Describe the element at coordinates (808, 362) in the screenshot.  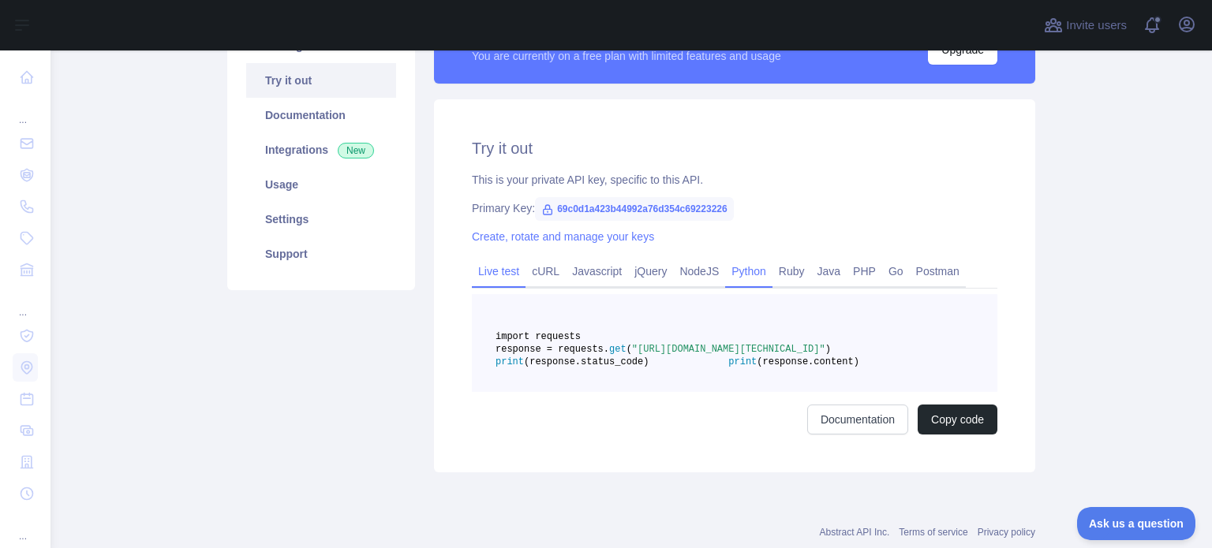
I see `span: (response.content)` at that location.